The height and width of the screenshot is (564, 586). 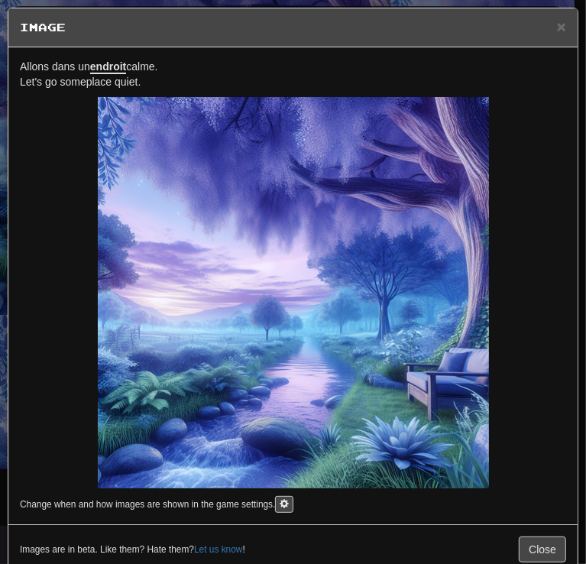 What do you see at coordinates (148, 504) in the screenshot?
I see `small: Change when and how images are shown in the game settings.` at bounding box center [148, 504].